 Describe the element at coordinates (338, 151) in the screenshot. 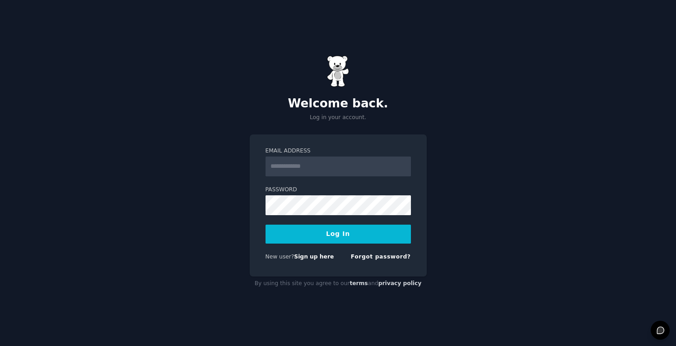

I see `label: Email Address` at that location.